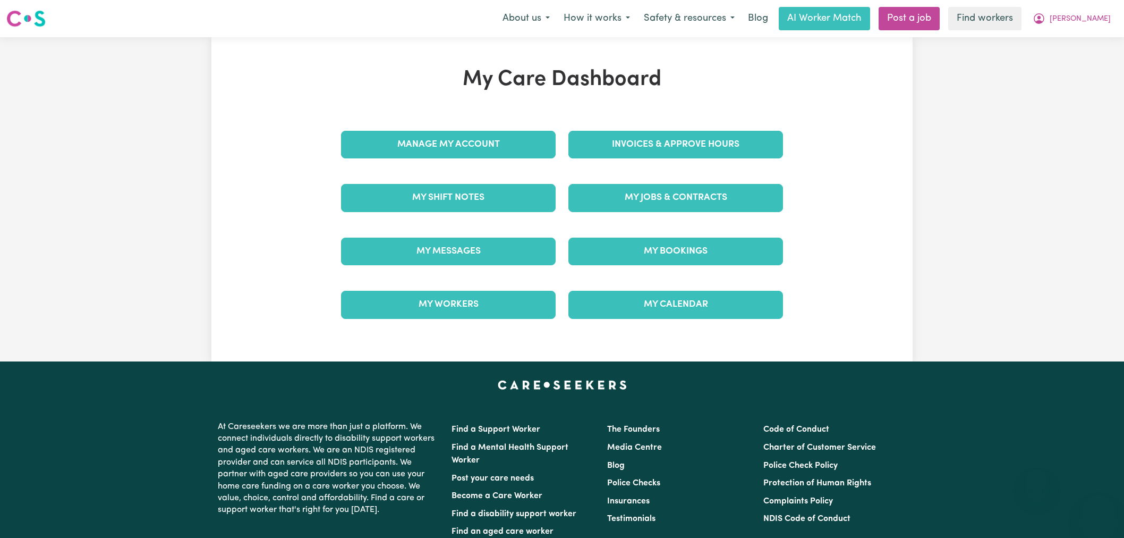 This screenshot has height=538, width=1124. I want to click on a: Code of Conduct, so click(796, 429).